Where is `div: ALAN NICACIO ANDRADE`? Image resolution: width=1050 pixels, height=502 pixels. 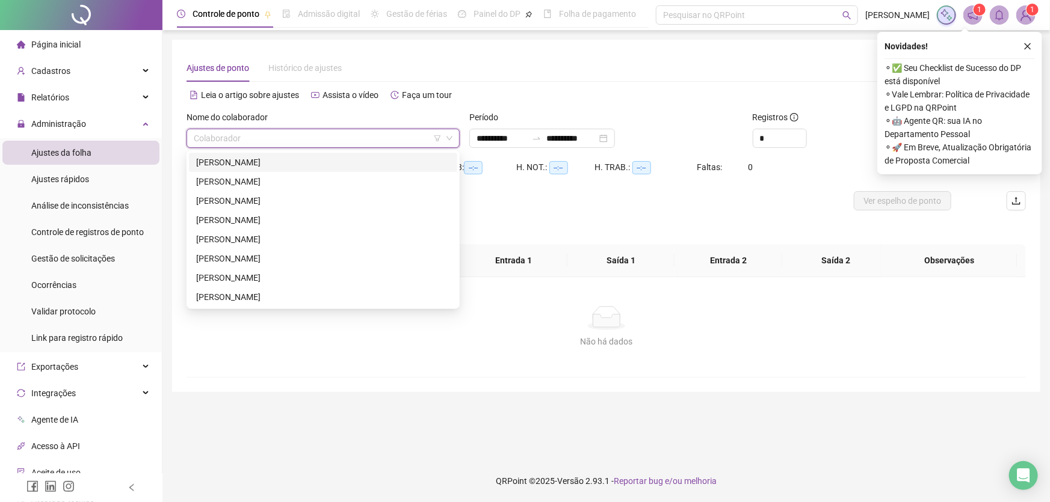
div: ALAN NICACIO ANDRADE is located at coordinates (323, 162).